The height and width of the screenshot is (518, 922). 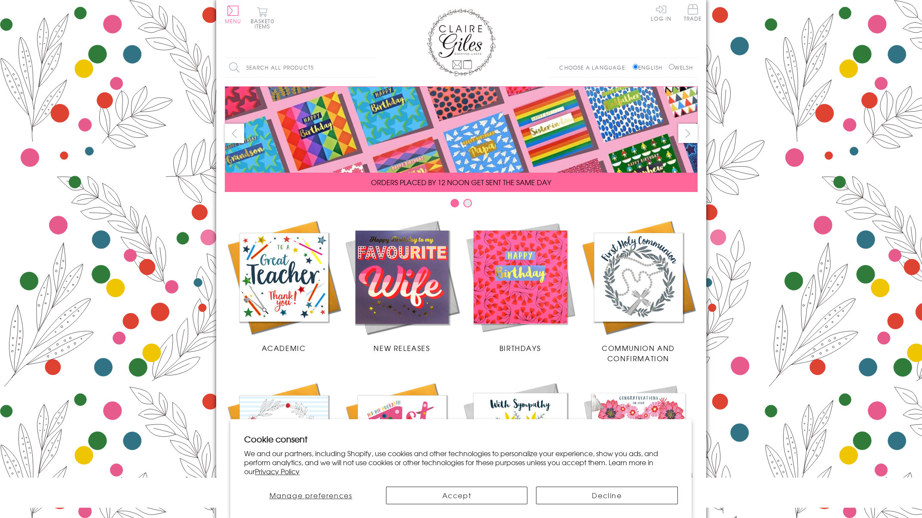 I want to click on a: Communion and Confirmation, so click(x=638, y=291).